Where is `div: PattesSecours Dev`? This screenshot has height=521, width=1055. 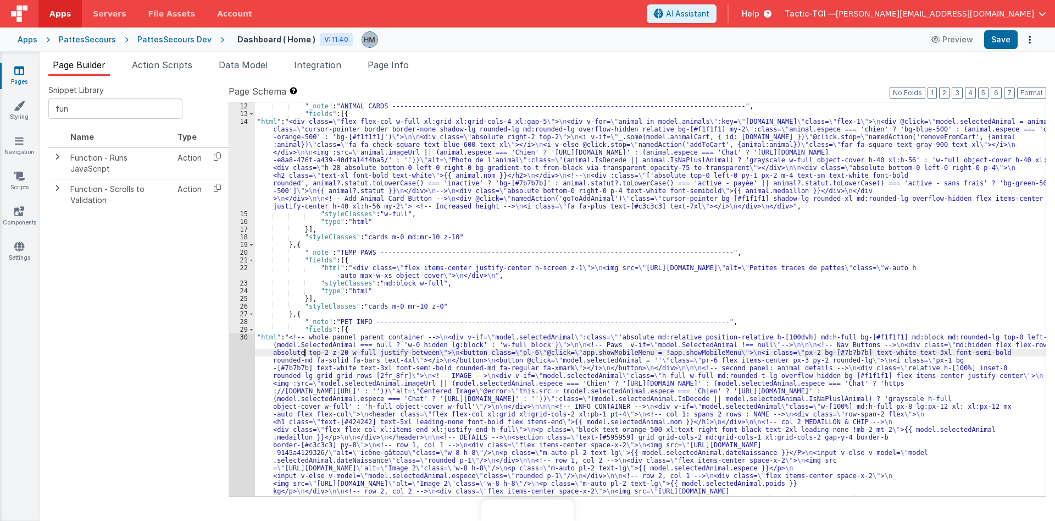
div: PattesSecours Dev is located at coordinates (174, 40).